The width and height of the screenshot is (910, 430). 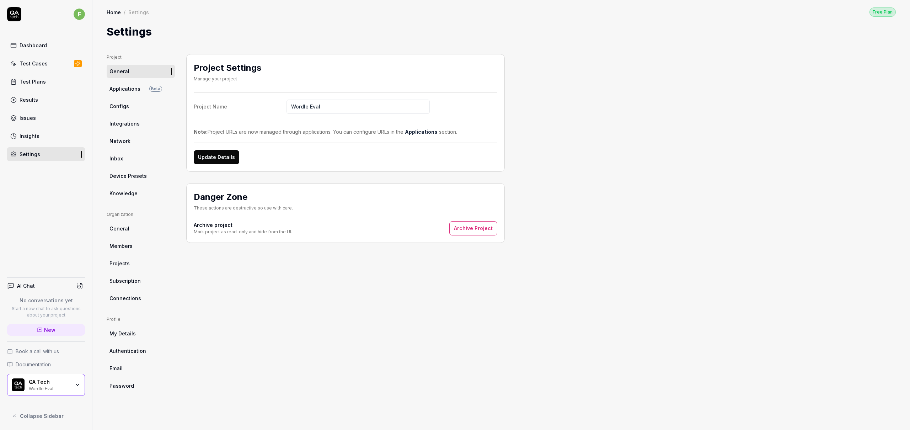 What do you see at coordinates (30, 136) in the screenshot?
I see `div: Insights` at bounding box center [30, 136].